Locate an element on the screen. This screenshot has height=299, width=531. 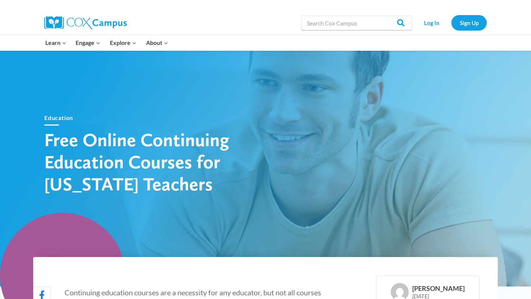
nav: Secondary Navigation is located at coordinates (451, 22).